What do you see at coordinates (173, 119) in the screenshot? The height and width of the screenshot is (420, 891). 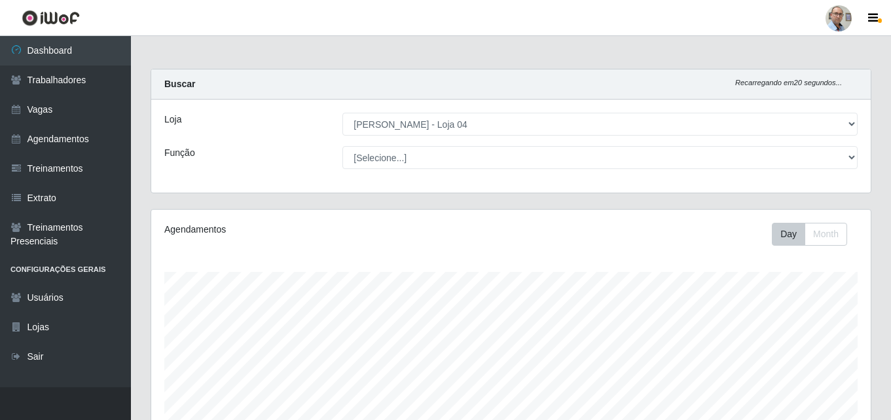 I see `label: Loja` at bounding box center [173, 119].